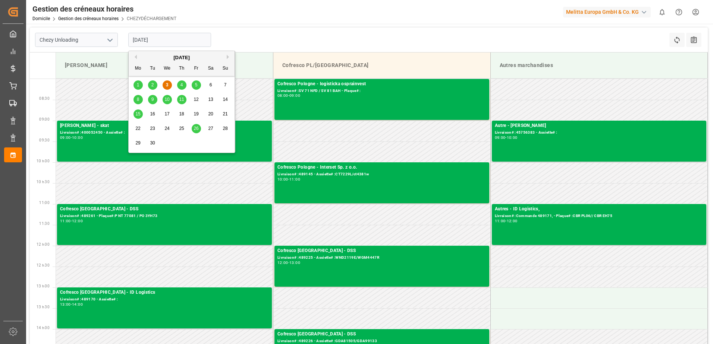  I want to click on span: 19, so click(196, 114).